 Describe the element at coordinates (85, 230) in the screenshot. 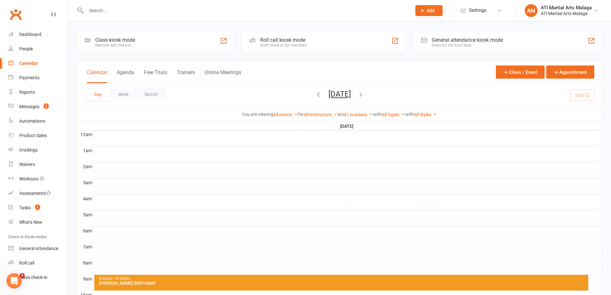

I see `th: 6am` at that location.